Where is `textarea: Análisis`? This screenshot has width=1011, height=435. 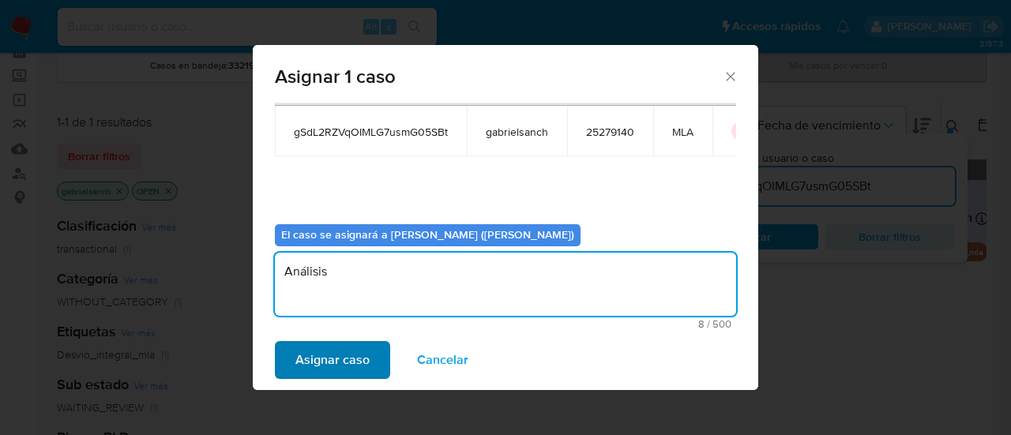
textarea: Análisis is located at coordinates (505, 284).